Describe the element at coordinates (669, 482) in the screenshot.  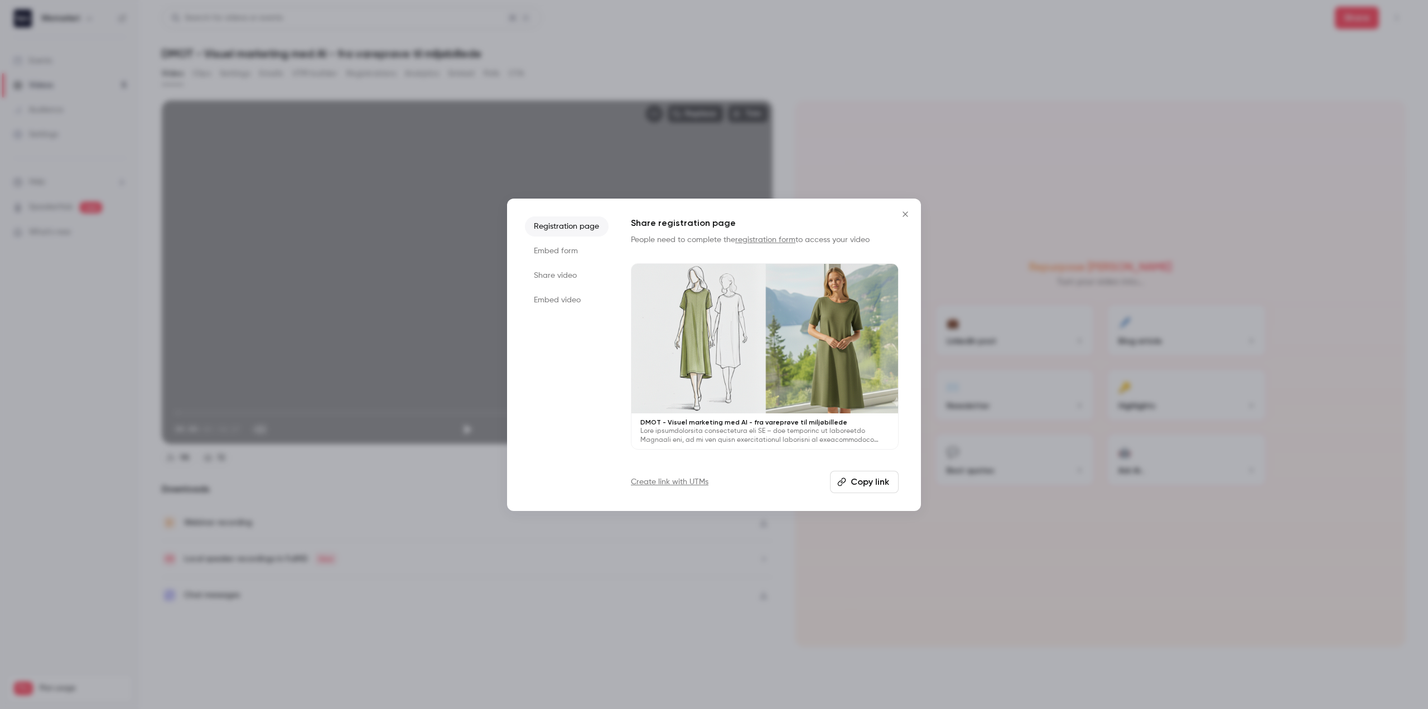
I see `a: Create link with UTMs` at that location.